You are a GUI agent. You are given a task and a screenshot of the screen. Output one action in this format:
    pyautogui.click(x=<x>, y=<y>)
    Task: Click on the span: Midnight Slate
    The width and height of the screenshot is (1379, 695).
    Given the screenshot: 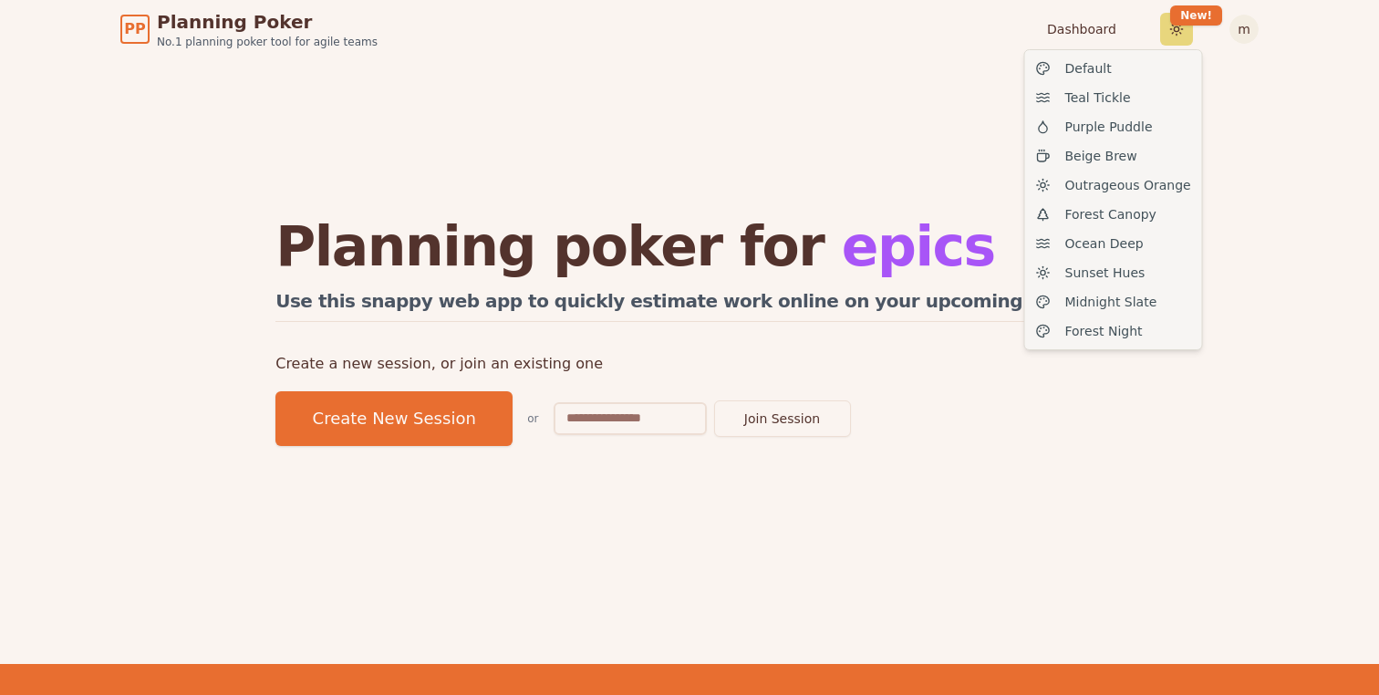 What is the action you would take?
    pyautogui.click(x=1111, y=302)
    